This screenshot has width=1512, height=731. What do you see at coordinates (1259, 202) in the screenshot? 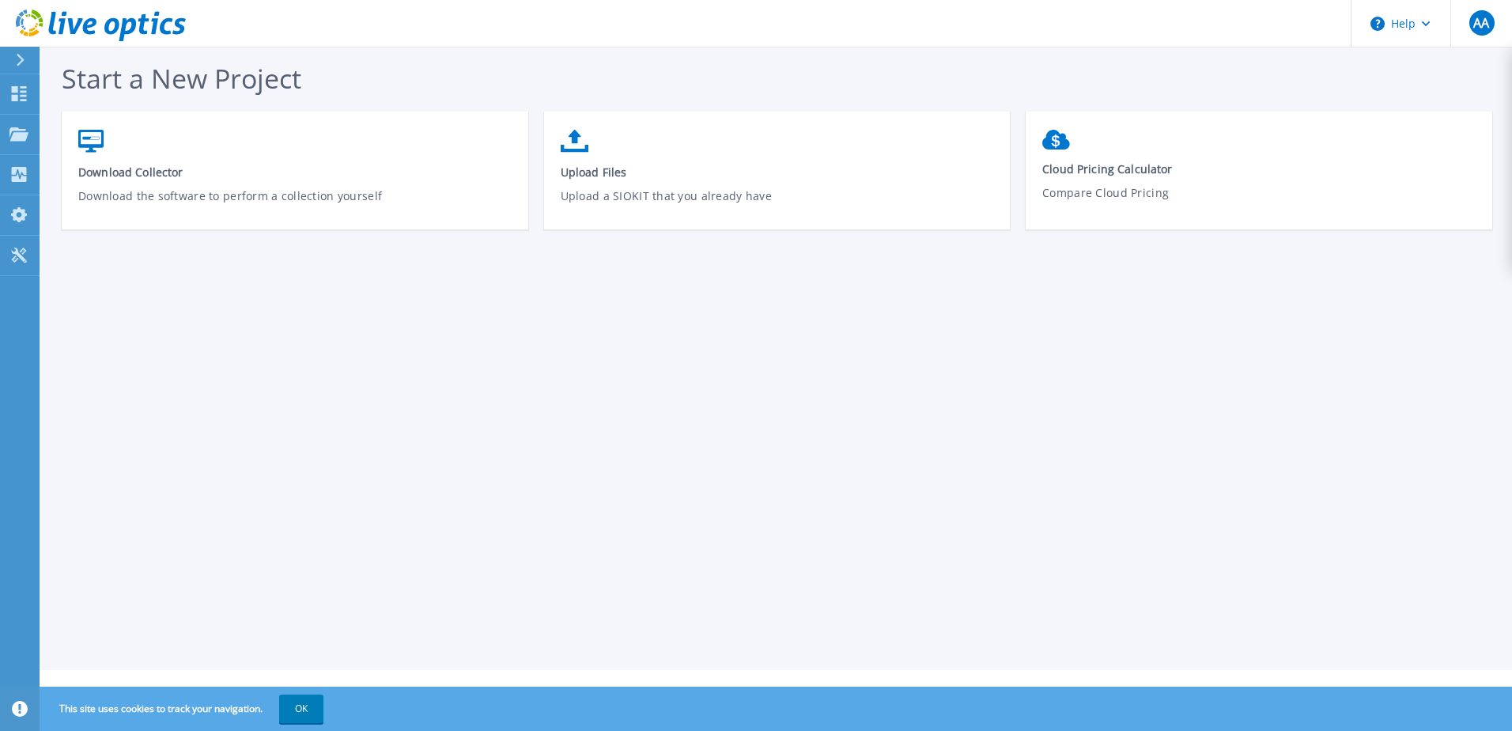
I see `p: Compare Cloud Pricing` at bounding box center [1259, 202].